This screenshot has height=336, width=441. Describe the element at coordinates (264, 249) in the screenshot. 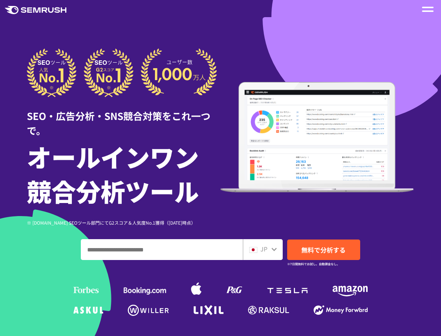

I see `span: JP` at that location.